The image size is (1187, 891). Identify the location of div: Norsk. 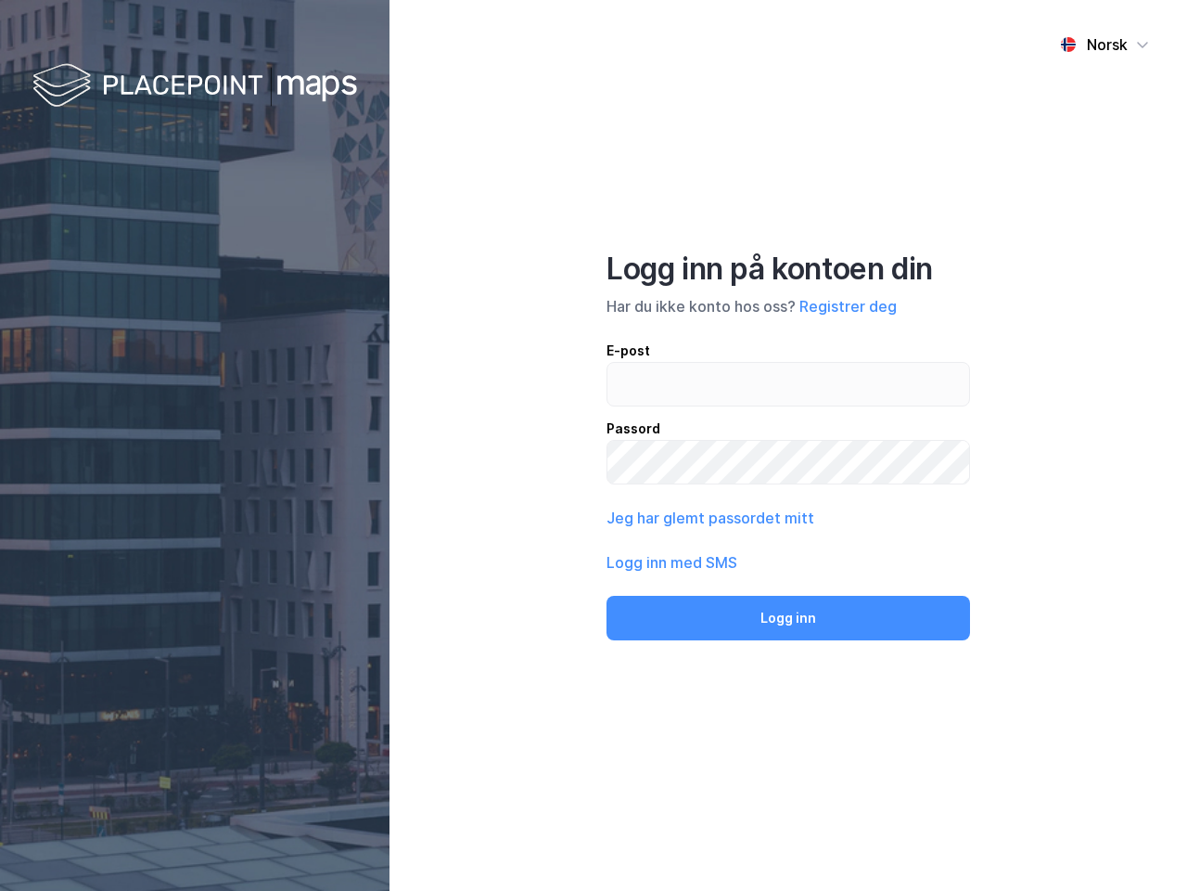
(1108, 45).